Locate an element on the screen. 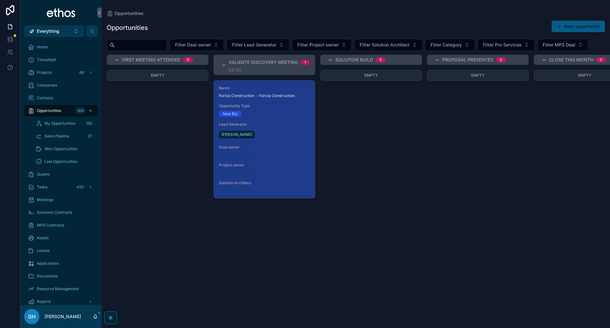 The height and width of the screenshot is (328, 610). span: Timesheet is located at coordinates (46, 60).